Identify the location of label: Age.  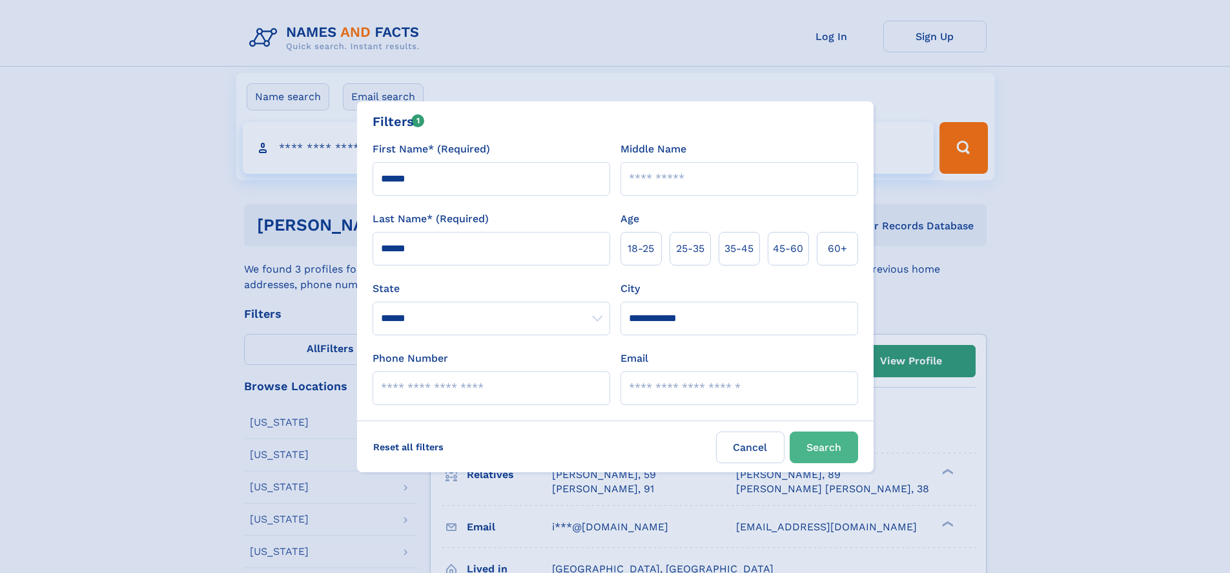
(630, 219).